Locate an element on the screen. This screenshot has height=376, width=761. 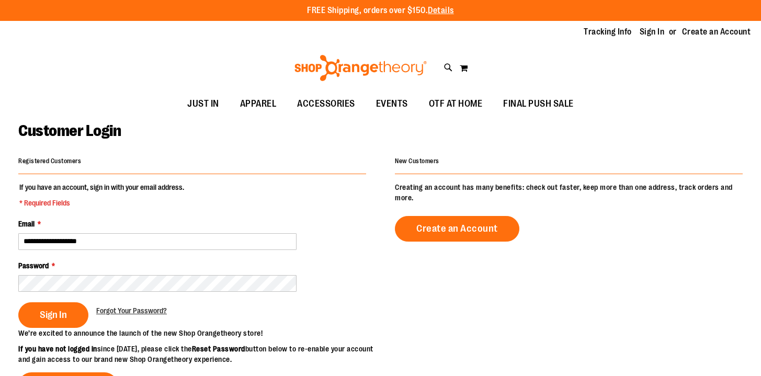
a: ACCESSORIES is located at coordinates (326, 104).